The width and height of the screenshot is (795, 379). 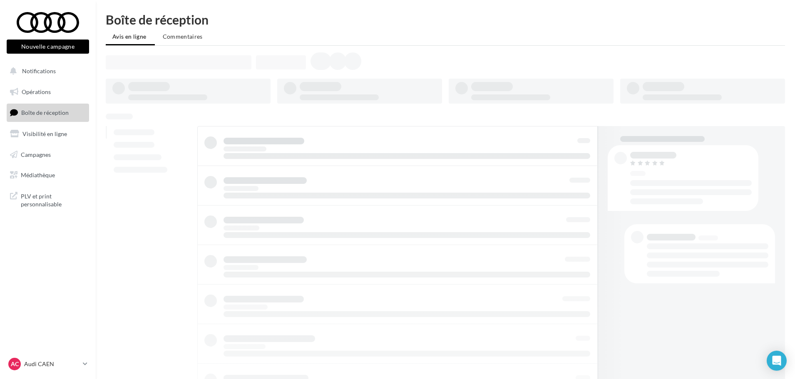 What do you see at coordinates (48, 199) in the screenshot?
I see `a: PLV et print personnalisable` at bounding box center [48, 199].